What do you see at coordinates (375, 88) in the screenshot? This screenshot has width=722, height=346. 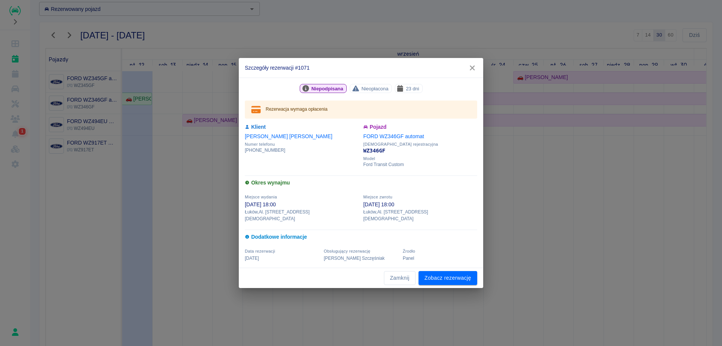 I see `span: Nieopłacona` at bounding box center [375, 88].